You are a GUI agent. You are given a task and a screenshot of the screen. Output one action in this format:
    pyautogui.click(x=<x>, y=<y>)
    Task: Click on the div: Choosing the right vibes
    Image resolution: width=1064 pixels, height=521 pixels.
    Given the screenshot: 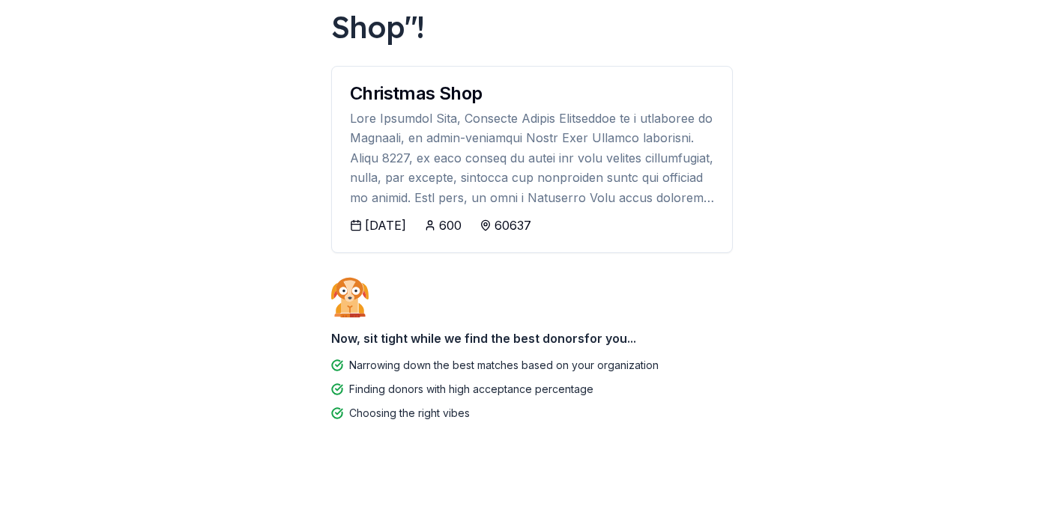 What is the action you would take?
    pyautogui.click(x=409, y=413)
    